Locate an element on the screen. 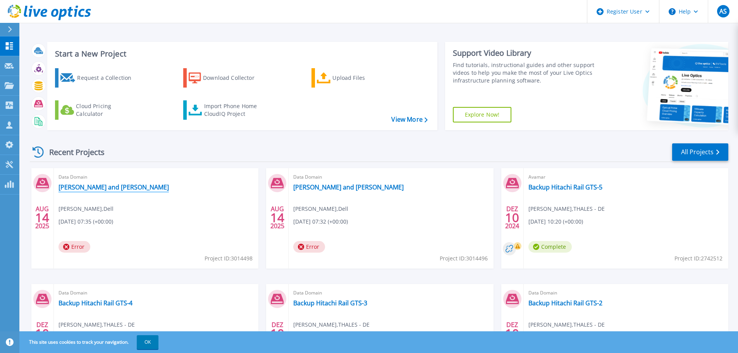  a: Download Collector is located at coordinates (226, 78).